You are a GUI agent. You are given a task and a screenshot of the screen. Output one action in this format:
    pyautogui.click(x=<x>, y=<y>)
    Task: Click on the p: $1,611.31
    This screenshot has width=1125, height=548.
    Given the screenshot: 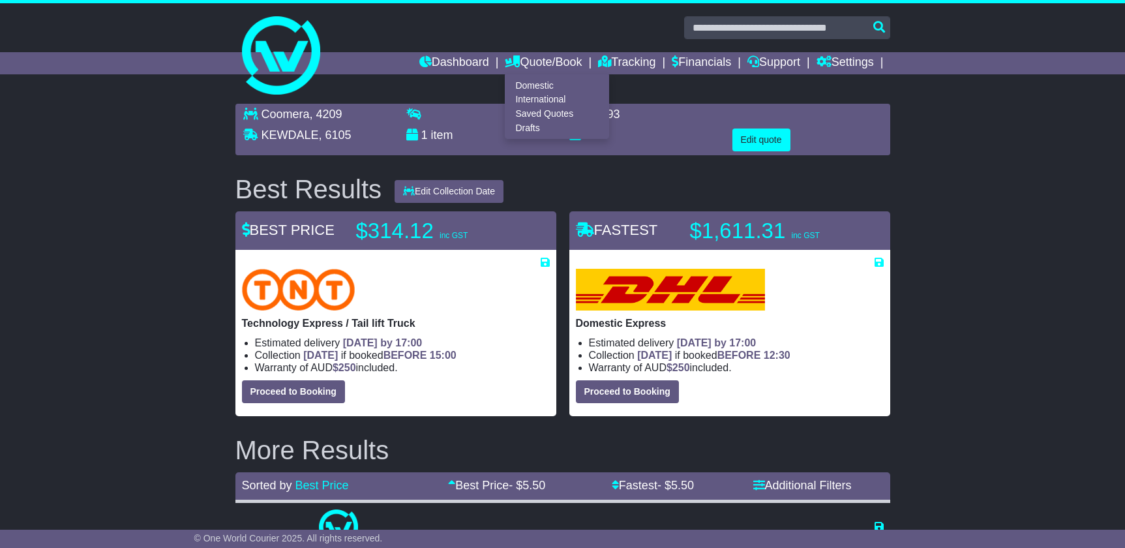 What is the action you would take?
    pyautogui.click(x=772, y=231)
    